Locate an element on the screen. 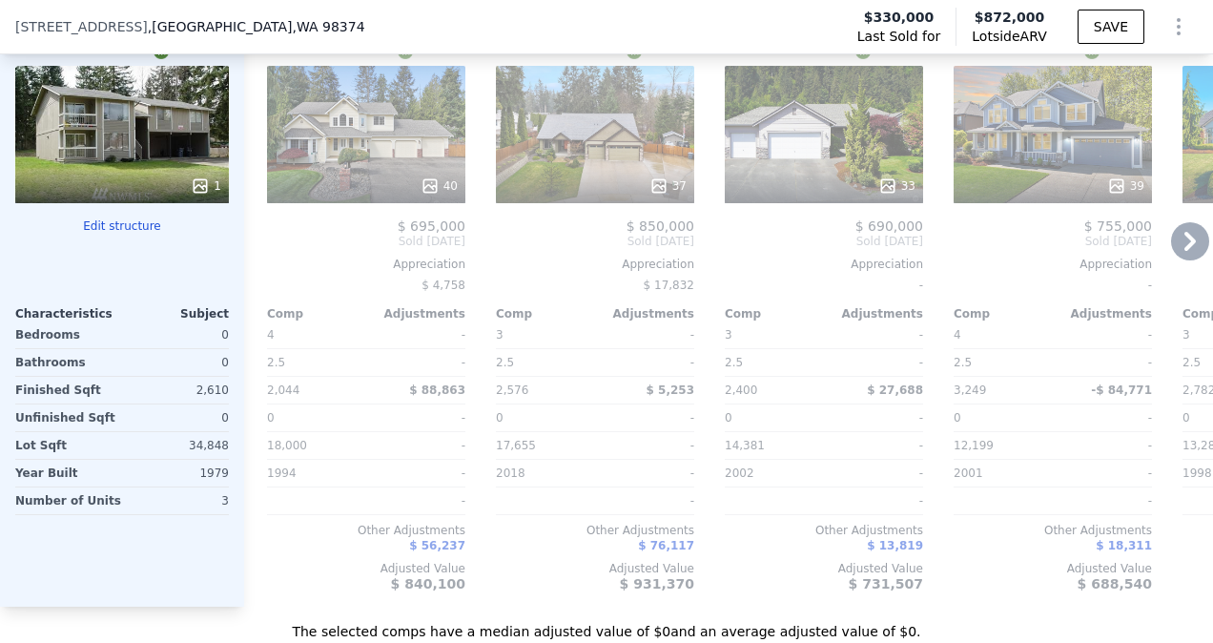  div: Subject is located at coordinates (175, 314).